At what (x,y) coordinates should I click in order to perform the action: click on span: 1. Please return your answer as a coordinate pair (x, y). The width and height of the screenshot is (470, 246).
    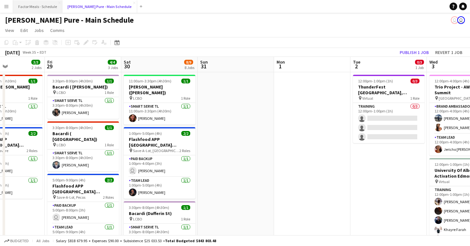
    Looking at the image, I should click on (280, 66).